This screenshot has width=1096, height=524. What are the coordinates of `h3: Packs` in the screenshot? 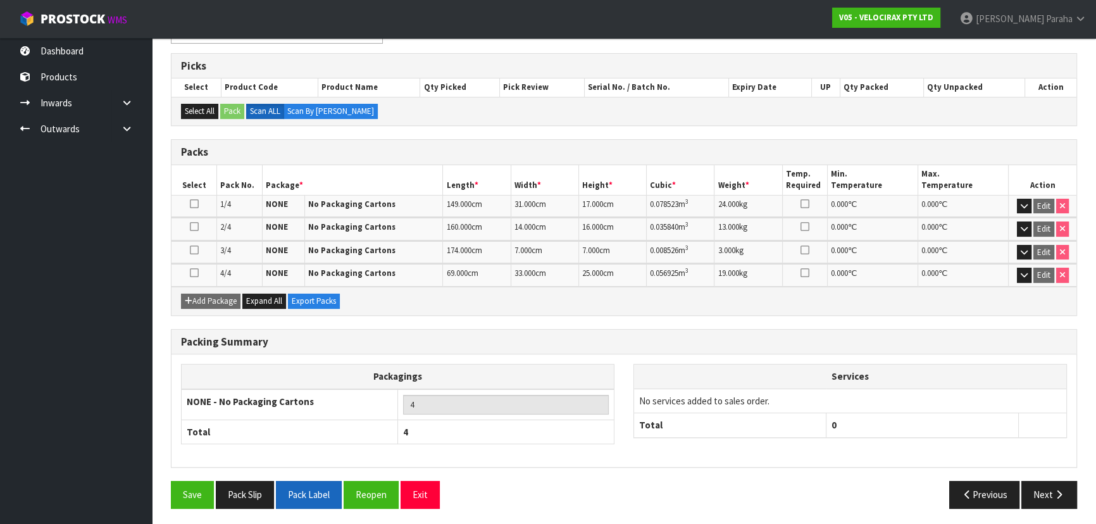 It's located at (624, 152).